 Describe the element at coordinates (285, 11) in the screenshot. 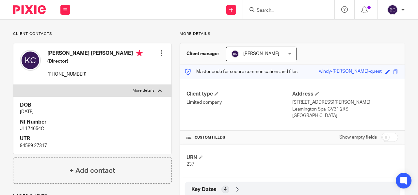

I see `input: Search` at that location.